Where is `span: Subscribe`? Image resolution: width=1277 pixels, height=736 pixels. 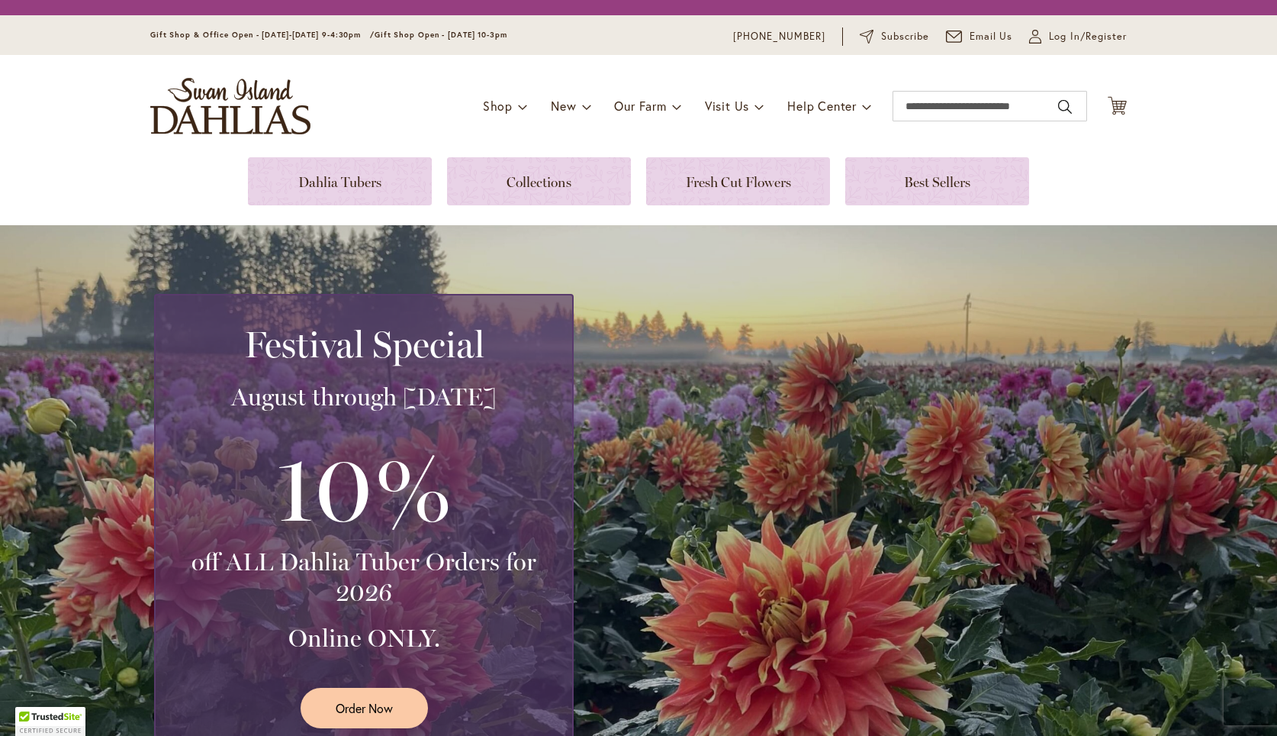
span: Subscribe is located at coordinates (905, 37).